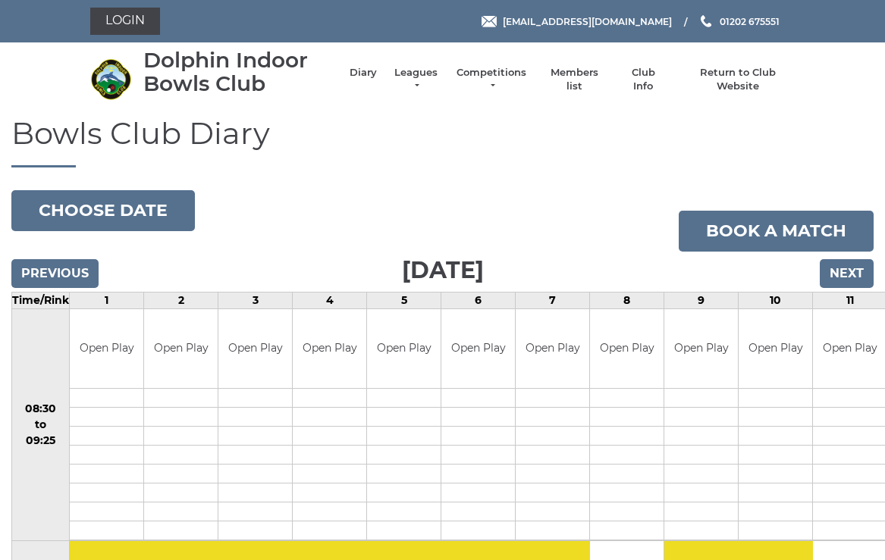 This screenshot has width=885, height=560. I want to click on td: 7, so click(553, 300).